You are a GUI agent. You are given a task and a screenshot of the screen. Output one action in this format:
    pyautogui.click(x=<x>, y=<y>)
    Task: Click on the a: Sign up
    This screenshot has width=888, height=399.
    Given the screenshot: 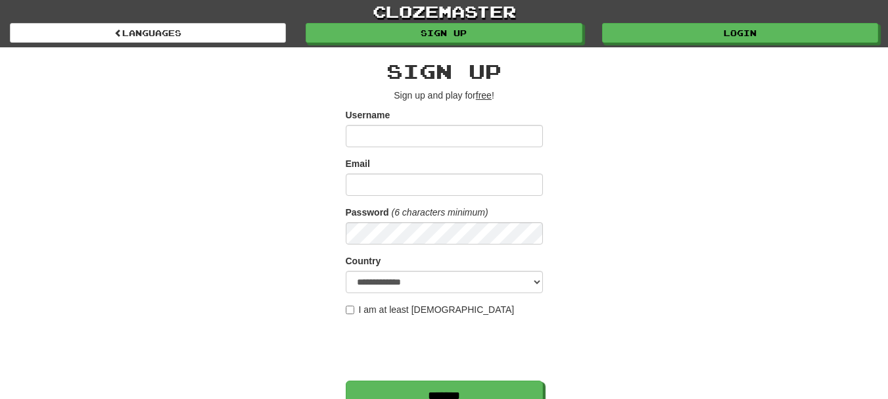 What is the action you would take?
    pyautogui.click(x=444, y=33)
    